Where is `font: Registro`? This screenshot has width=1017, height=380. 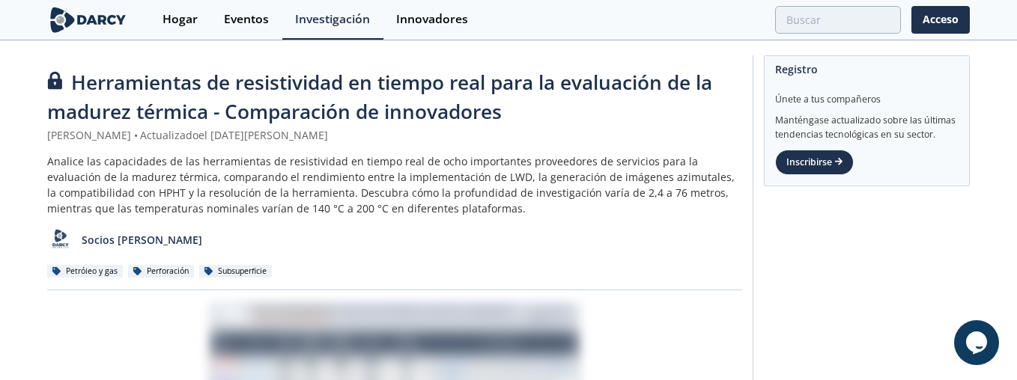
font: Registro is located at coordinates (796, 69).